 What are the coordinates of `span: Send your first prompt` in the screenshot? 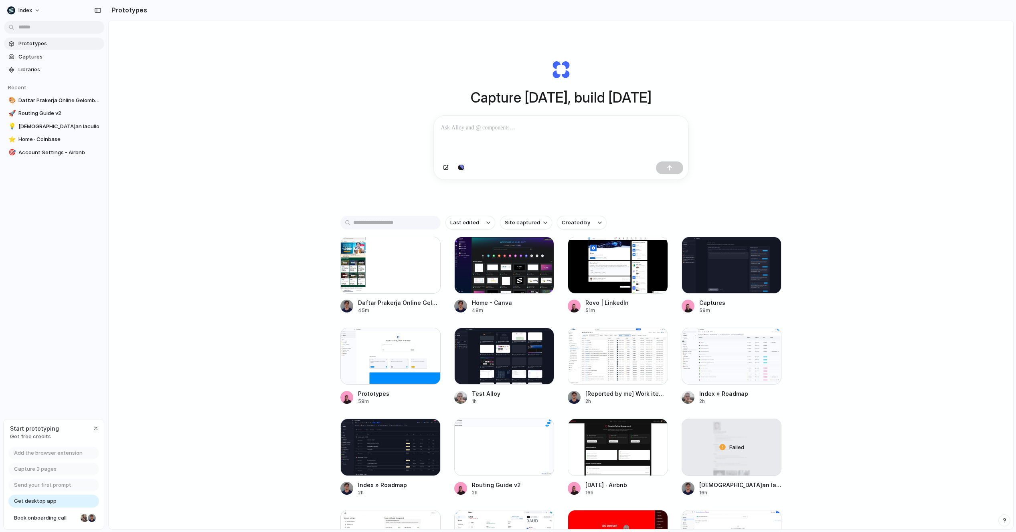 It's located at (42, 485).